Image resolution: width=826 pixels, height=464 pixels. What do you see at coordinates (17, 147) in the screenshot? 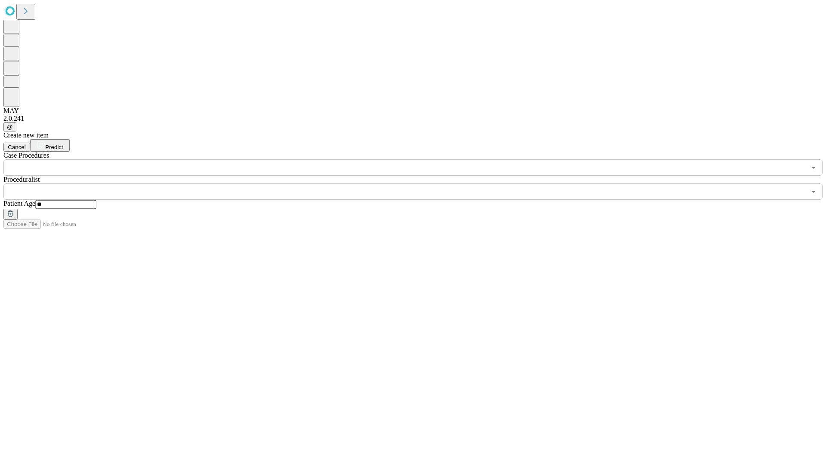
I see `button: Cancel` at bounding box center [17, 147].